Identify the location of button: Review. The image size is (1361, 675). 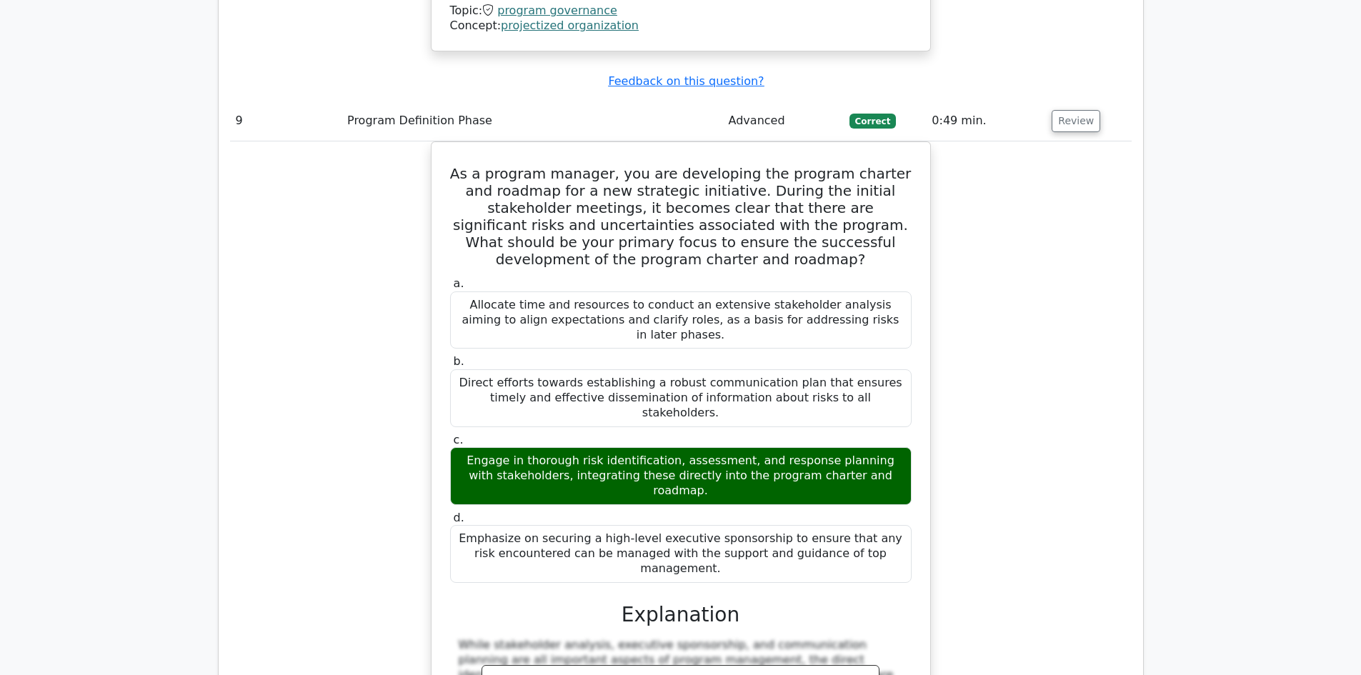
(1076, 121).